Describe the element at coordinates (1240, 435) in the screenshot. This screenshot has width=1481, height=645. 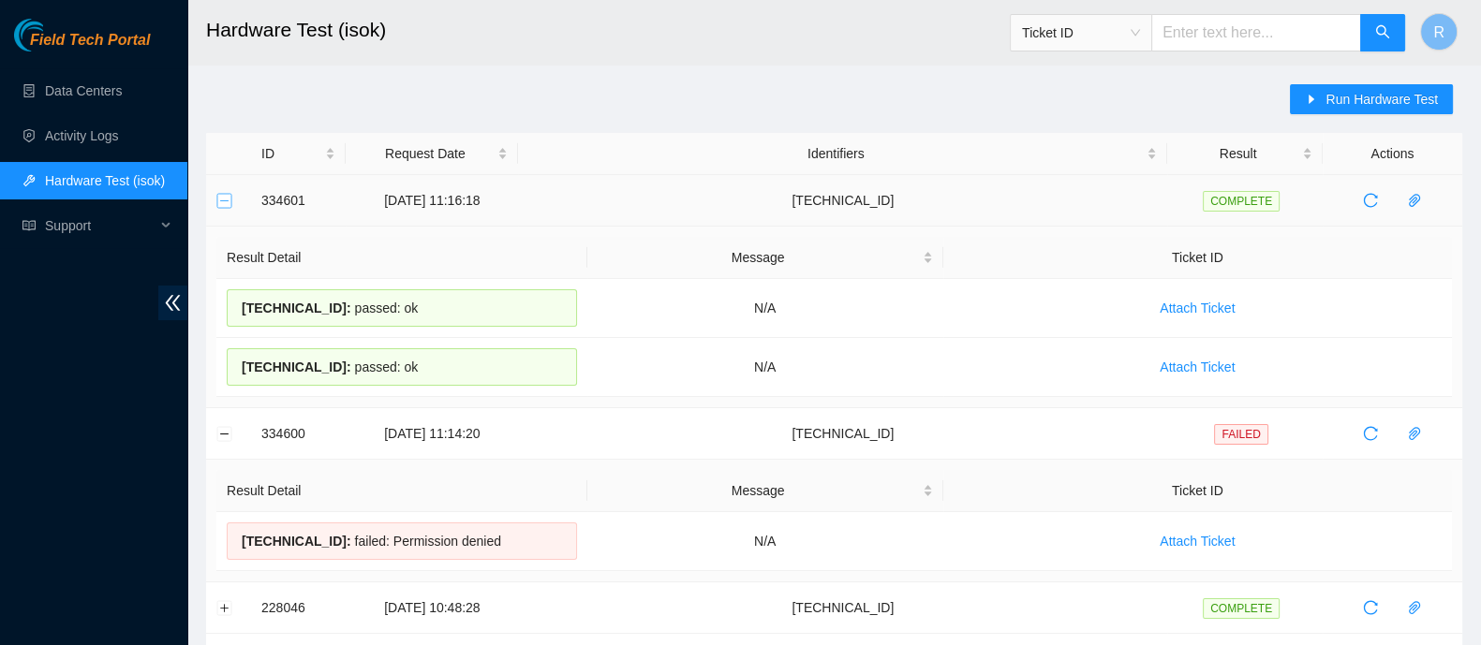
I see `span: FAILED` at that location.